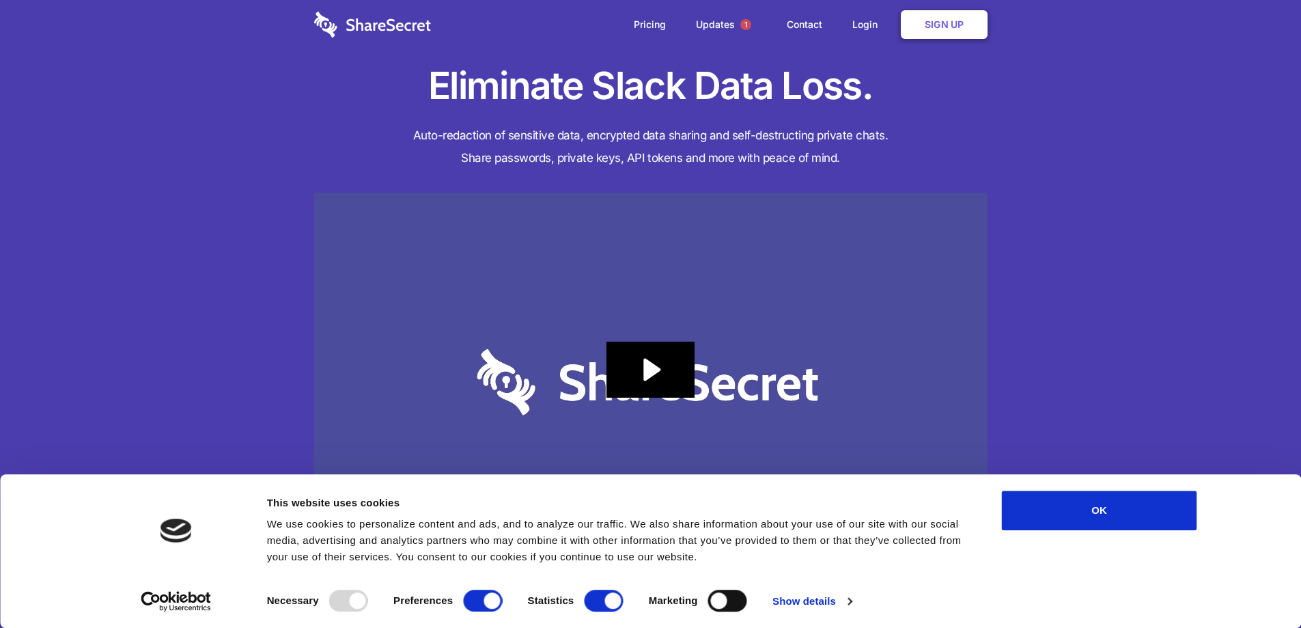 Image resolution: width=1301 pixels, height=628 pixels. Describe the element at coordinates (944, 25) in the screenshot. I see `a: Sign Up` at that location.